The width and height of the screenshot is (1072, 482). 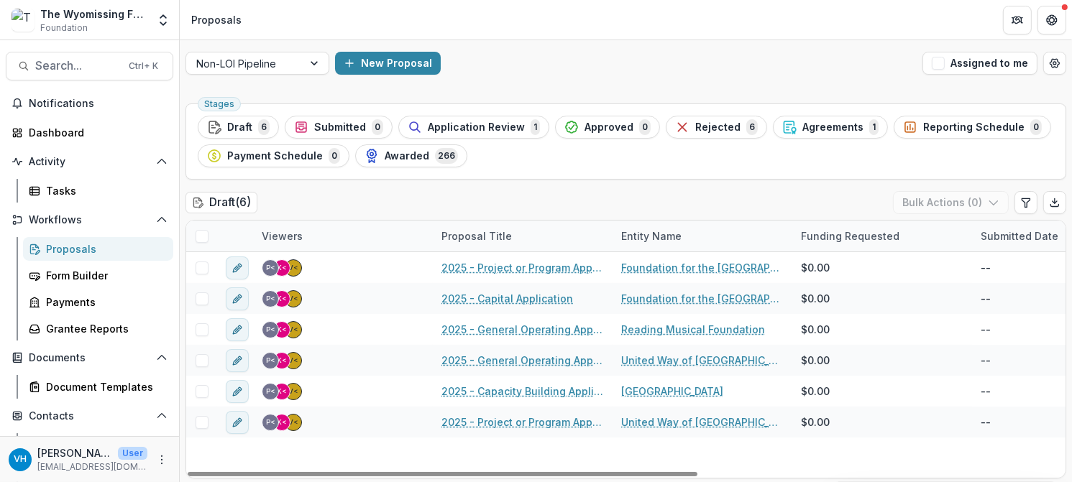 I want to click on a: Tasks, so click(x=98, y=190).